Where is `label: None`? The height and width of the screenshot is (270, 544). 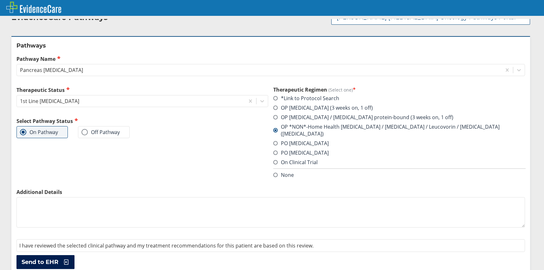
label: None is located at coordinates (284, 175).